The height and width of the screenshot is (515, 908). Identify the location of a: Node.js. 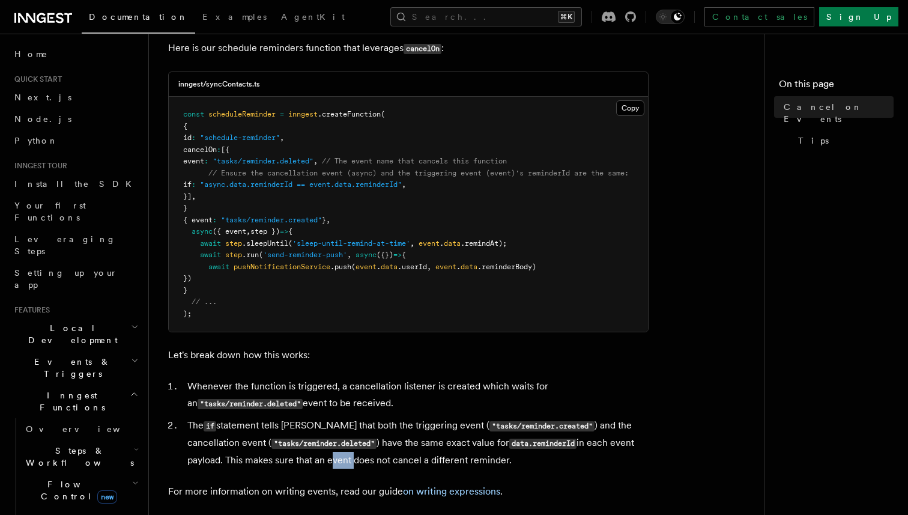
(75, 119).